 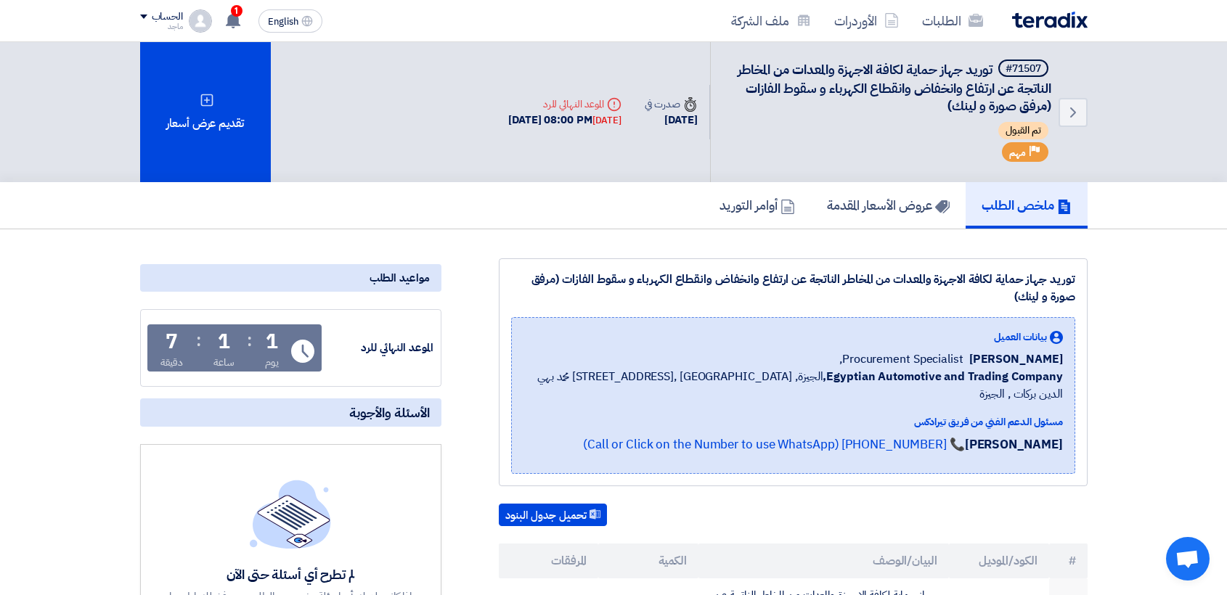 What do you see at coordinates (237, 11) in the screenshot?
I see `span: 1` at bounding box center [237, 11].